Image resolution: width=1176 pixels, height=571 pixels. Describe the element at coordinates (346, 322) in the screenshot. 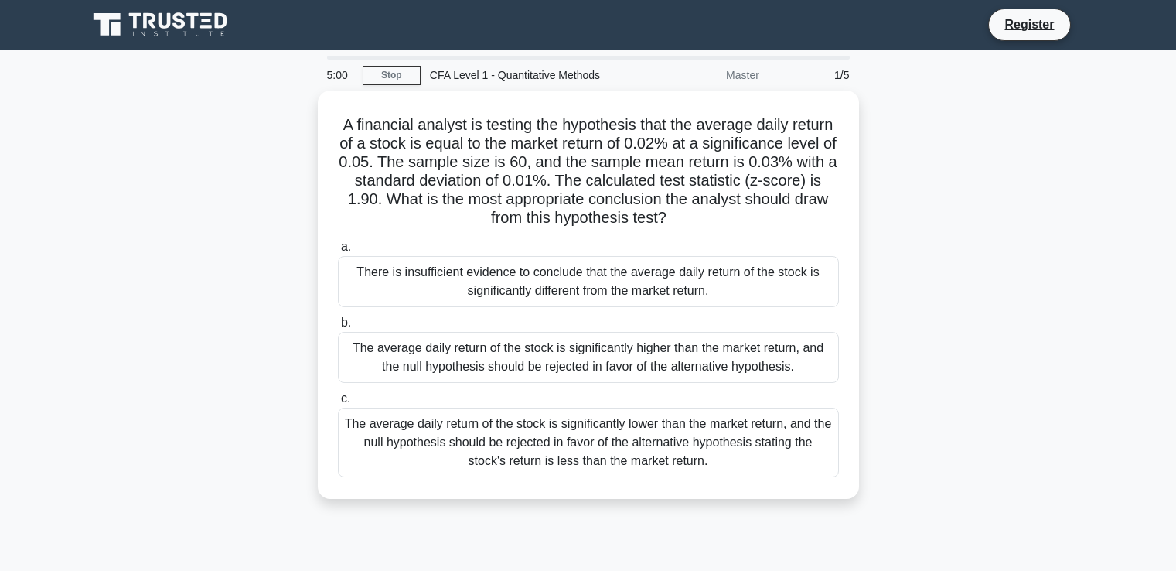

I see `span: b.` at that location.